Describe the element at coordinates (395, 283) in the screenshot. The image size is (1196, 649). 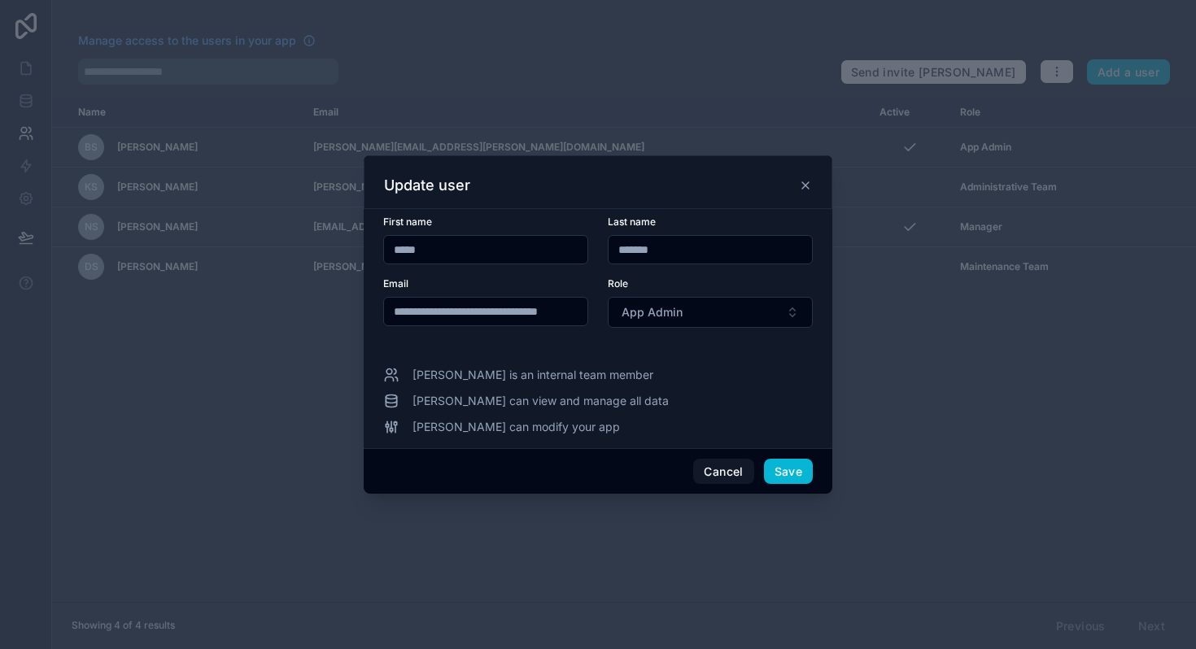
I see `span: Email` at that location.